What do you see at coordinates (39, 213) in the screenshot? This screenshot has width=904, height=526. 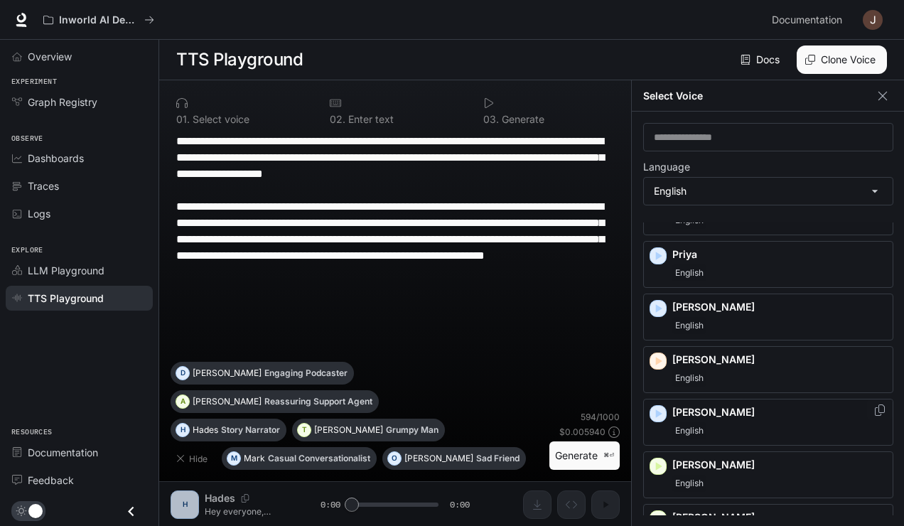 I see `span: Logs` at bounding box center [39, 213].